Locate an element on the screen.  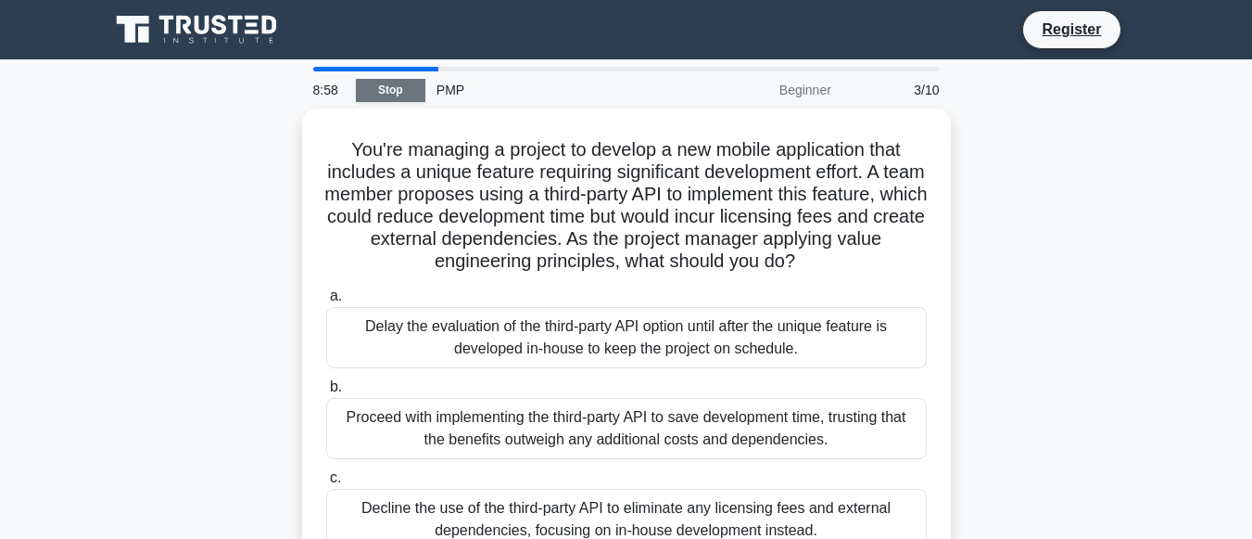
span: a. is located at coordinates (336, 295).